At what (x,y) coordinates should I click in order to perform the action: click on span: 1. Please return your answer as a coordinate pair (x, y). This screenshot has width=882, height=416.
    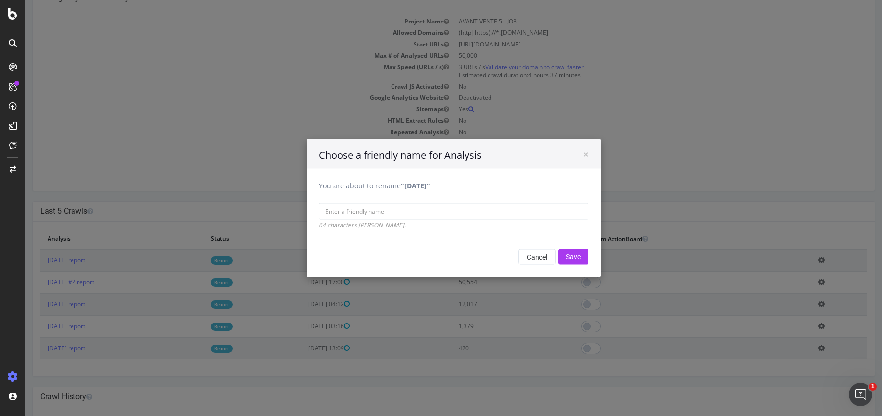
    Looking at the image, I should click on (873, 387).